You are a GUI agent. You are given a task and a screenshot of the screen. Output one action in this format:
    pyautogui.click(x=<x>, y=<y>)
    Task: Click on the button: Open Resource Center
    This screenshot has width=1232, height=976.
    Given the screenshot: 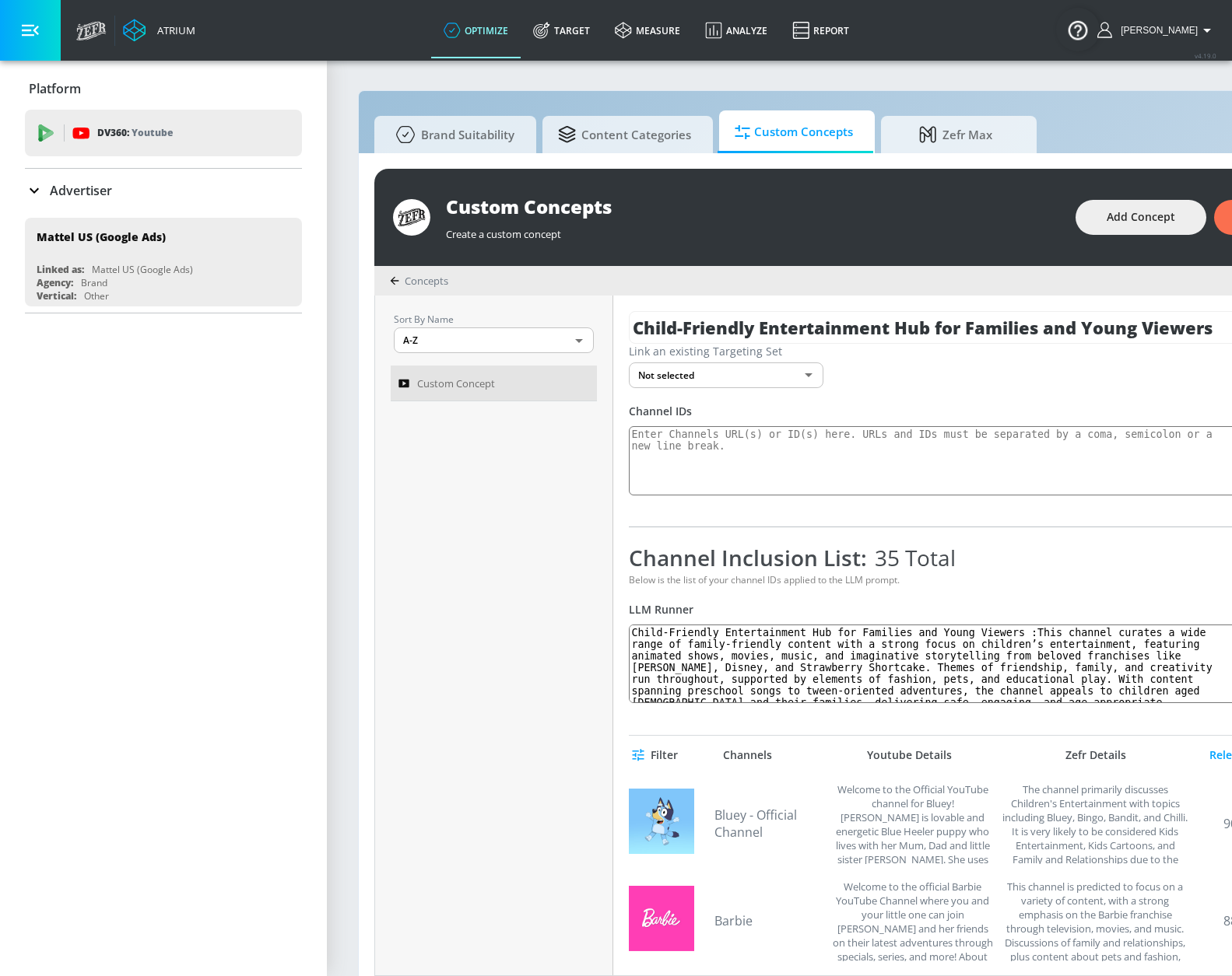 What is the action you would take?
    pyautogui.click(x=1077, y=30)
    